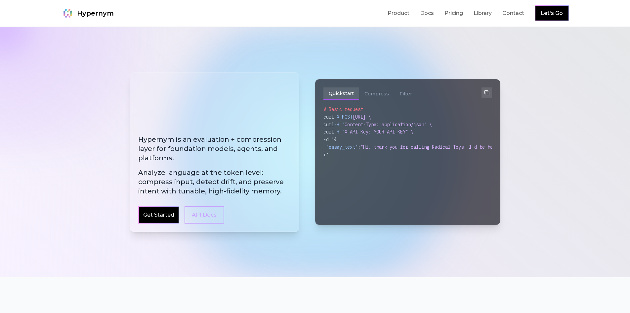 The image size is (630, 313). I want to click on h2: Hypernym is an evaluation + compression layer for foundation models, agents, and platforms., so click(215, 165).